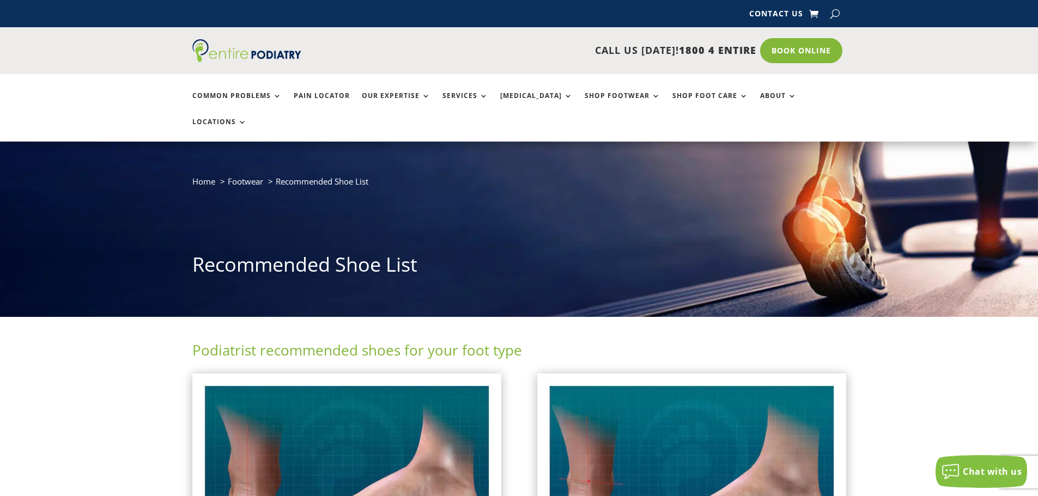 The height and width of the screenshot is (496, 1038). Describe the element at coordinates (204, 181) in the screenshot. I see `span: Home` at that location.